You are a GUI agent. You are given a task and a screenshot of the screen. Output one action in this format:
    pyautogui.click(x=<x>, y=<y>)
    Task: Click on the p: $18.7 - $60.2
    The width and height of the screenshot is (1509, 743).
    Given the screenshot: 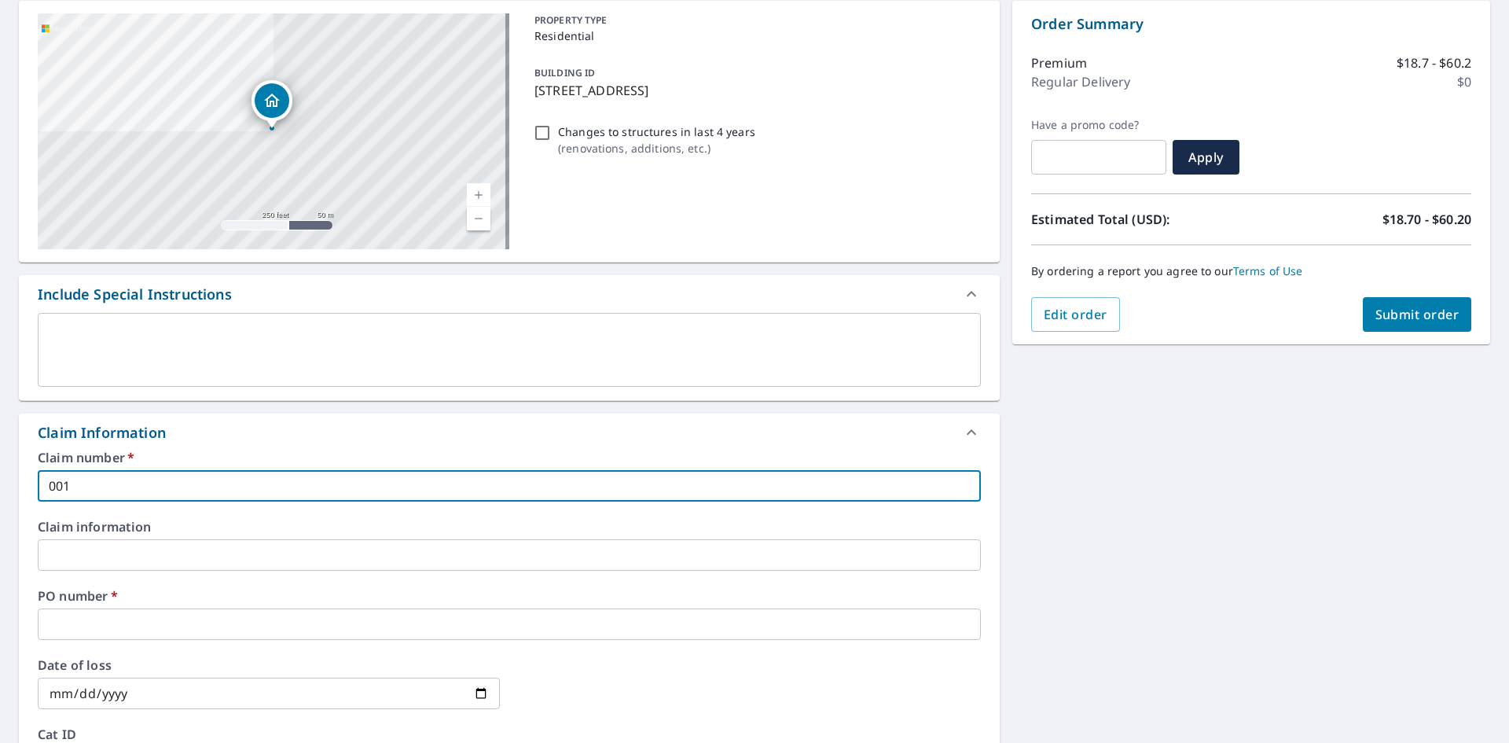 What is the action you would take?
    pyautogui.click(x=1433, y=63)
    